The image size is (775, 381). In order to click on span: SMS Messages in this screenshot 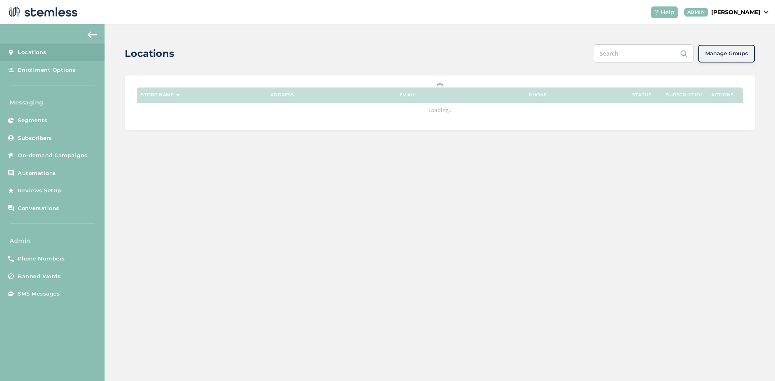, I will do `click(39, 294)`.